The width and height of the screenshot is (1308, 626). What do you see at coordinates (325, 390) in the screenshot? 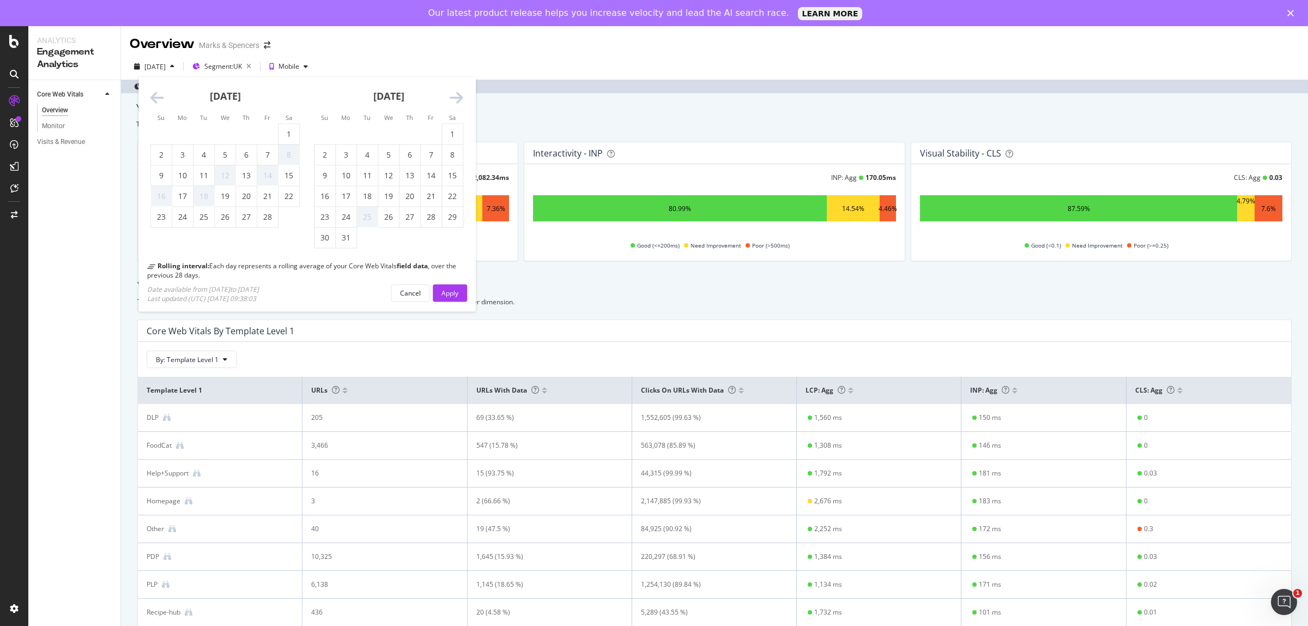
I see `span: URLs` at bounding box center [325, 390].